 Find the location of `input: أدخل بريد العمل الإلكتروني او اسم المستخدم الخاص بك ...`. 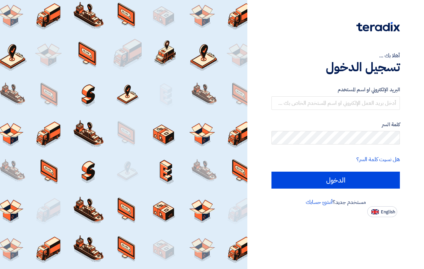

input: أدخل بريد العمل الإلكتروني او اسم المستخدم الخاص بك ... is located at coordinates (336, 103).